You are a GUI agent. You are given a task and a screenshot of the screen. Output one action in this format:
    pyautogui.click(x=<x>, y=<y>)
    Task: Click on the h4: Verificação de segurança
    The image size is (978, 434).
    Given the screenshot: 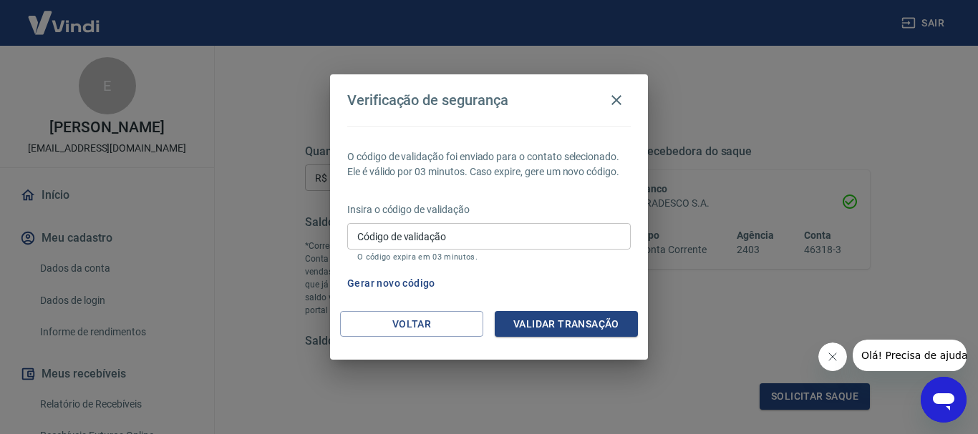 What is the action you would take?
    pyautogui.click(x=427, y=100)
    